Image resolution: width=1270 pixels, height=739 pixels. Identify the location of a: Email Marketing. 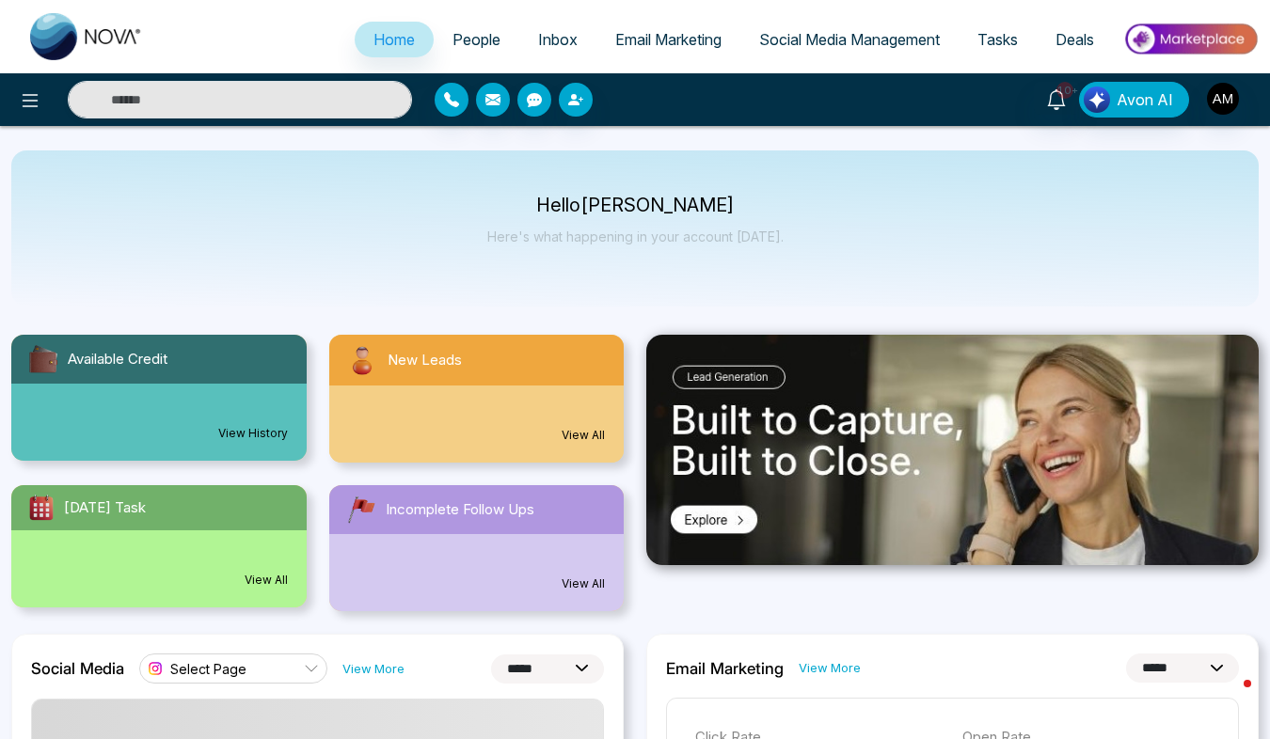
(668, 40).